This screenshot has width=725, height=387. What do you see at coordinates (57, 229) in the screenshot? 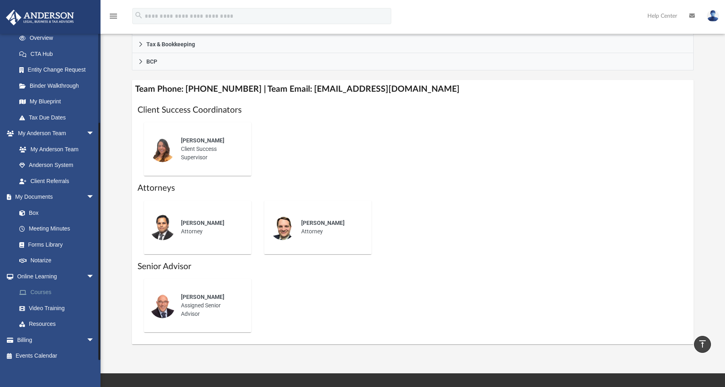
I see `a: Meeting Minutes` at bounding box center [57, 229].